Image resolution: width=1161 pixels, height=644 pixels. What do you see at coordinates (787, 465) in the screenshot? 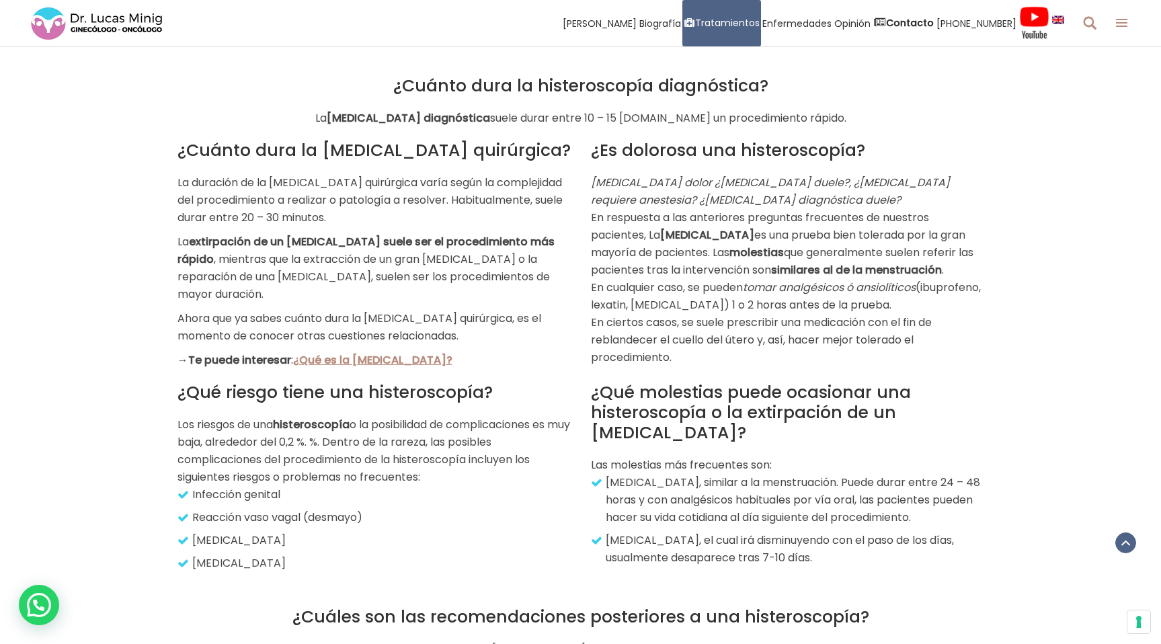
I see `p: Las molestias más frecuentes son:` at bounding box center [787, 465].